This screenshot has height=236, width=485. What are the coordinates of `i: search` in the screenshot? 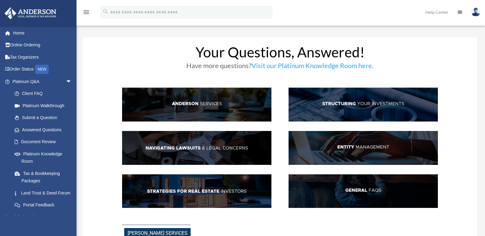 It's located at (105, 12).